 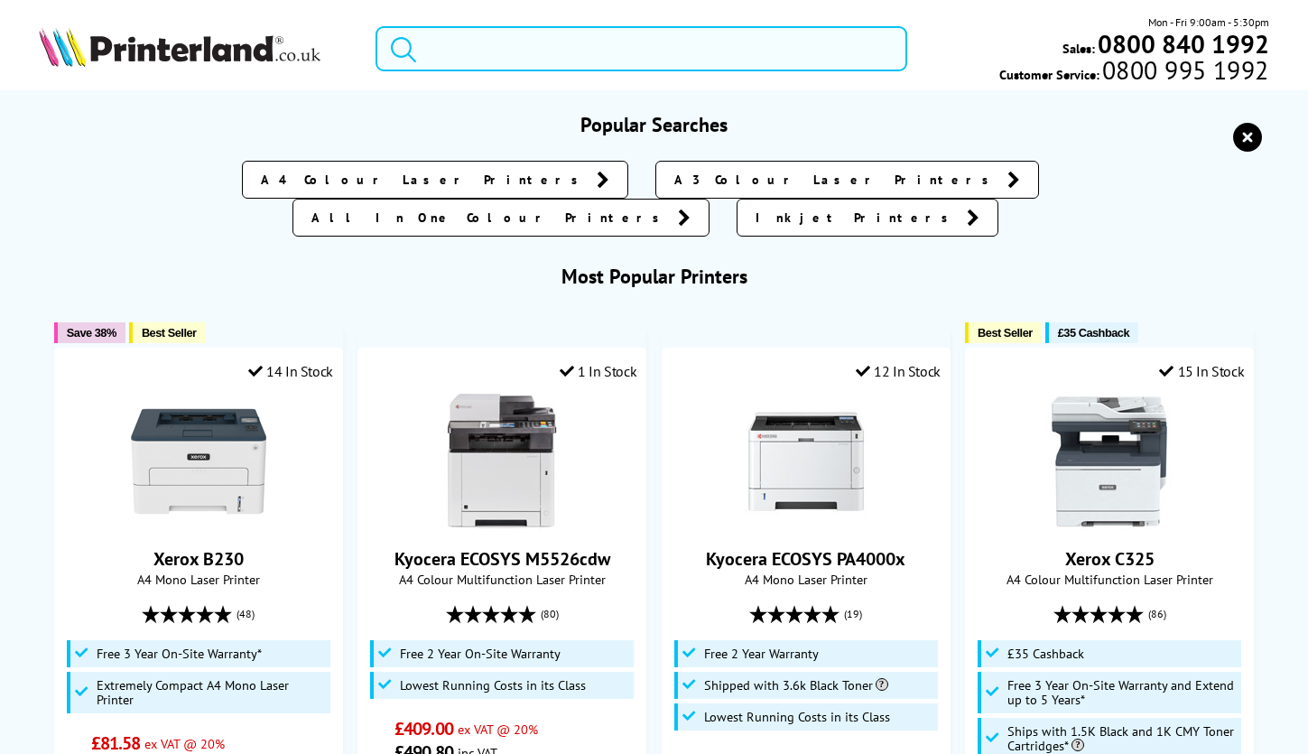 I want to click on span: Free 3 Year On-Site Warranty*, so click(x=179, y=653).